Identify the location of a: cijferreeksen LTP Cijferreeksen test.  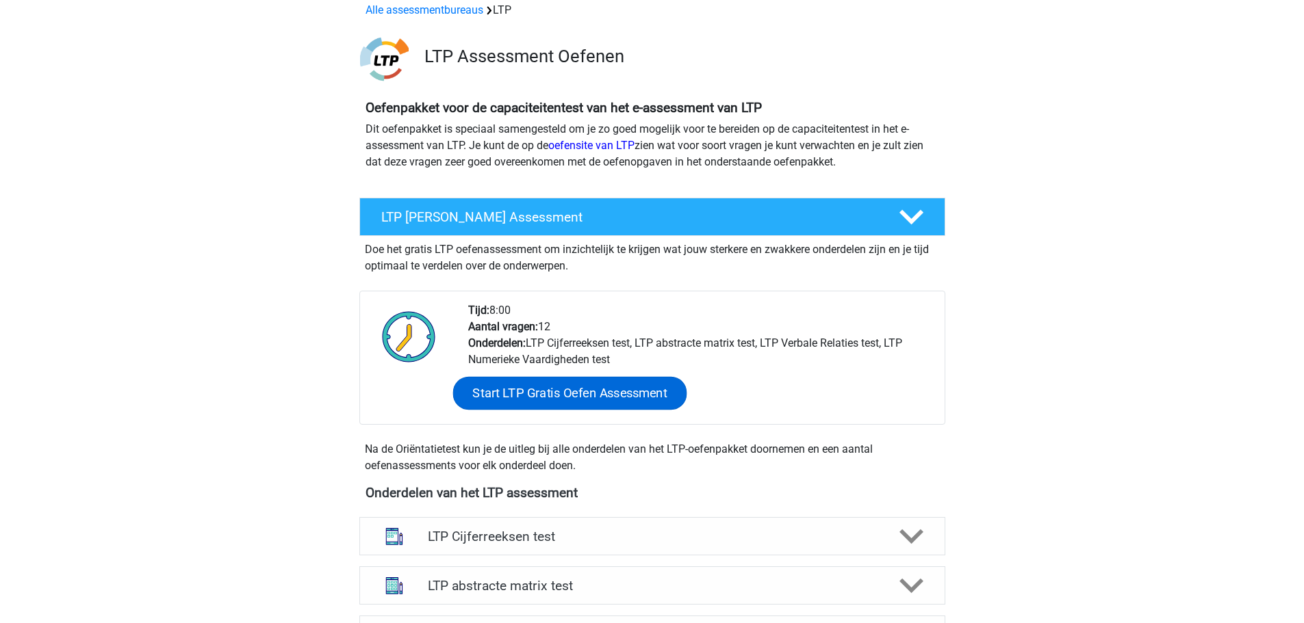
(652, 536).